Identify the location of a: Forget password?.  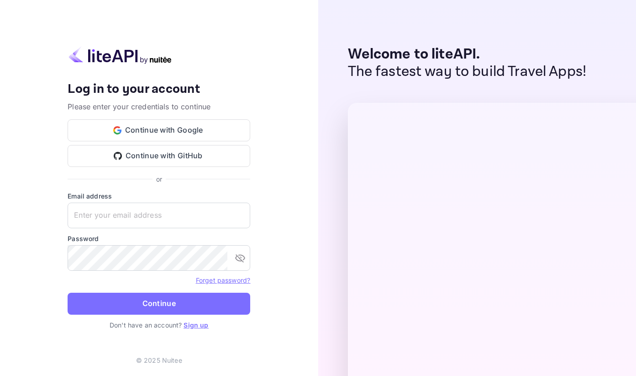
(223, 280).